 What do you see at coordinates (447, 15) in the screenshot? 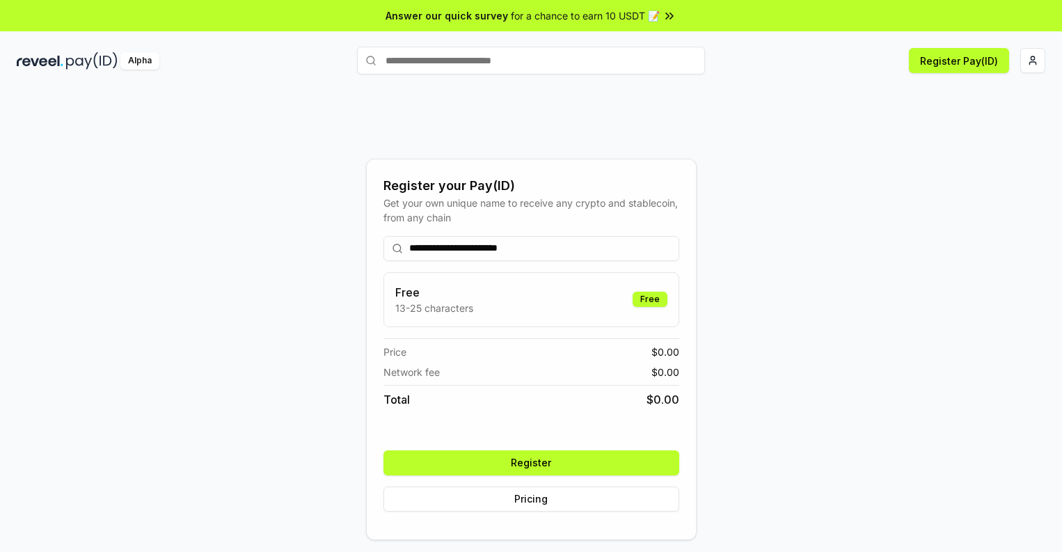
I see `span: Answer our quick survey` at bounding box center [447, 15].